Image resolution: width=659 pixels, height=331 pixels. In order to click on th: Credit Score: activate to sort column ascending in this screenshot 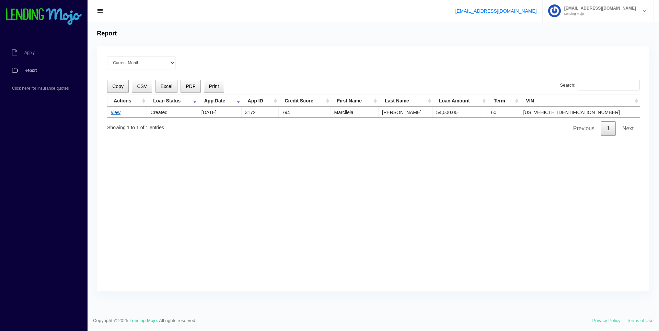, I will do `click(305, 101)`.